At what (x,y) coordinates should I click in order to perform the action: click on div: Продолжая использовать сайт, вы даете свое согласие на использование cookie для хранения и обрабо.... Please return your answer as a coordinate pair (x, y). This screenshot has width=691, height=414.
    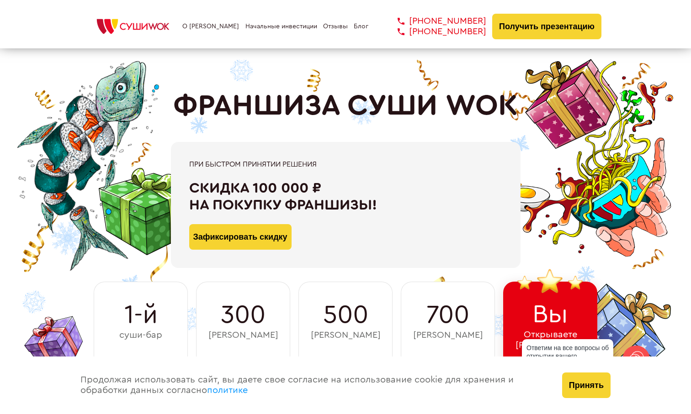
    Looking at the image, I should click on (312, 386).